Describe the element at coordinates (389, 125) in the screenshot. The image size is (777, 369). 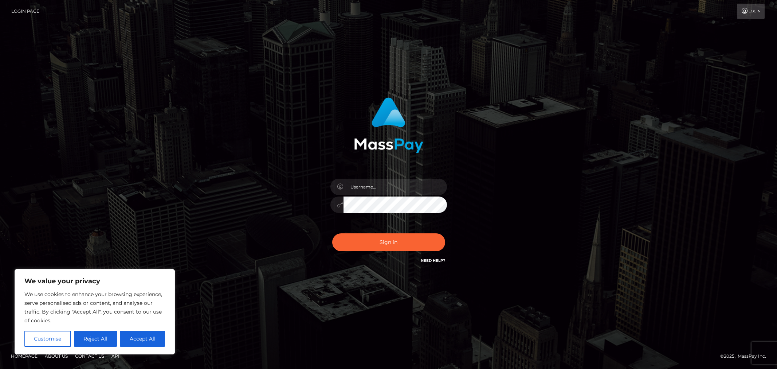
I see `img: MassPay Login` at that location.